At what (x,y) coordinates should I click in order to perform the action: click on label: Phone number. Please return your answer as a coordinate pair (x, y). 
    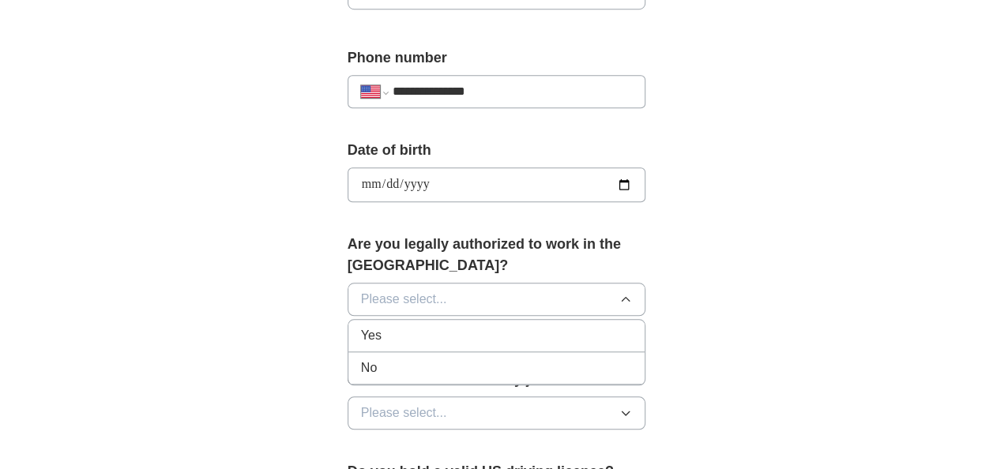
    Looking at the image, I should click on (497, 58).